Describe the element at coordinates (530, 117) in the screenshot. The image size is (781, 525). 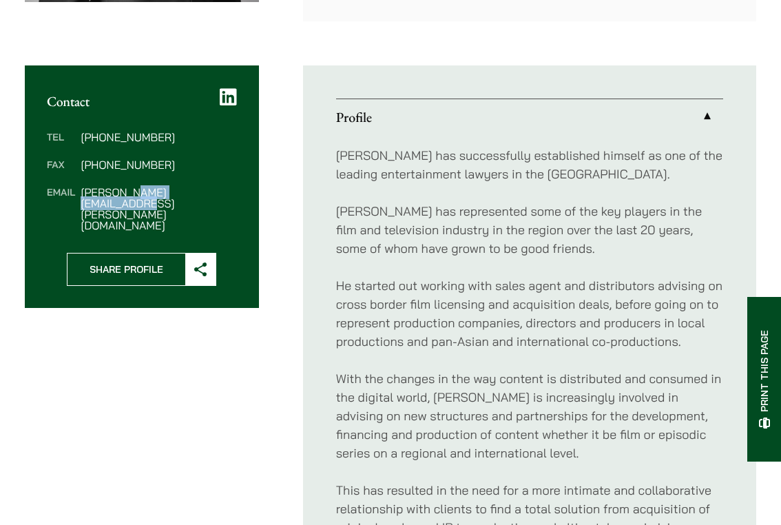
I see `a: Profile` at that location.